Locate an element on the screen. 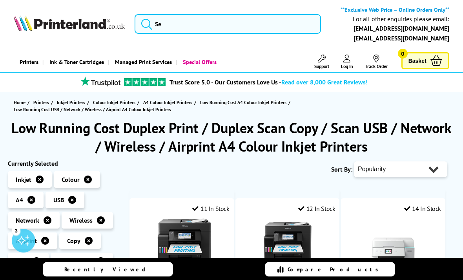 Image resolution: width=463 pixels, height=280 pixels. a: Printerland Logo is located at coordinates (69, 24).